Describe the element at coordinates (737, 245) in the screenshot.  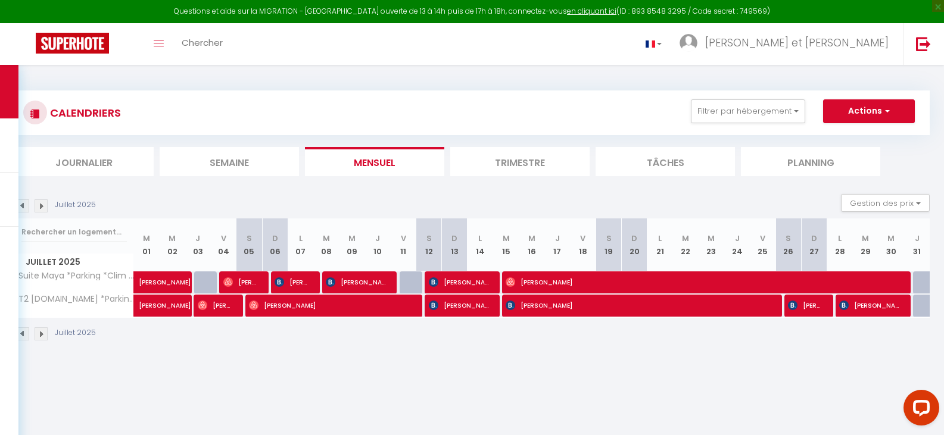
I see `th: 24` at that location.